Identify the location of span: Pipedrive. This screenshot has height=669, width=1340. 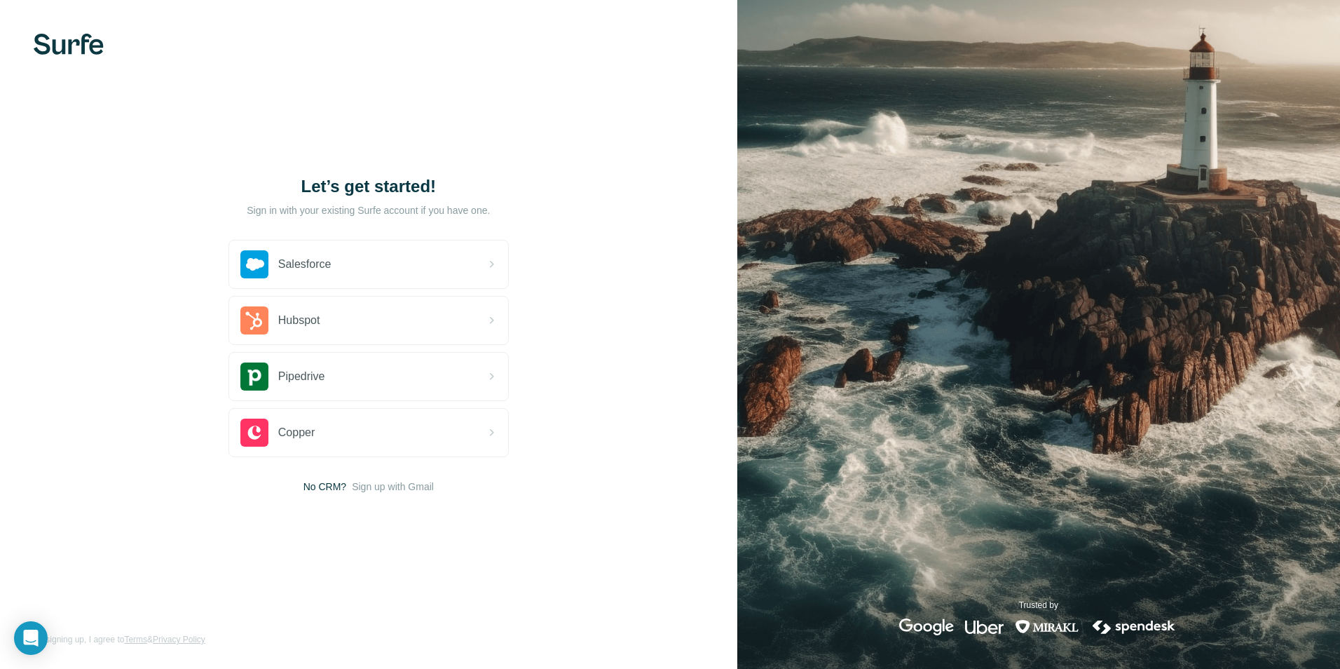
(301, 376).